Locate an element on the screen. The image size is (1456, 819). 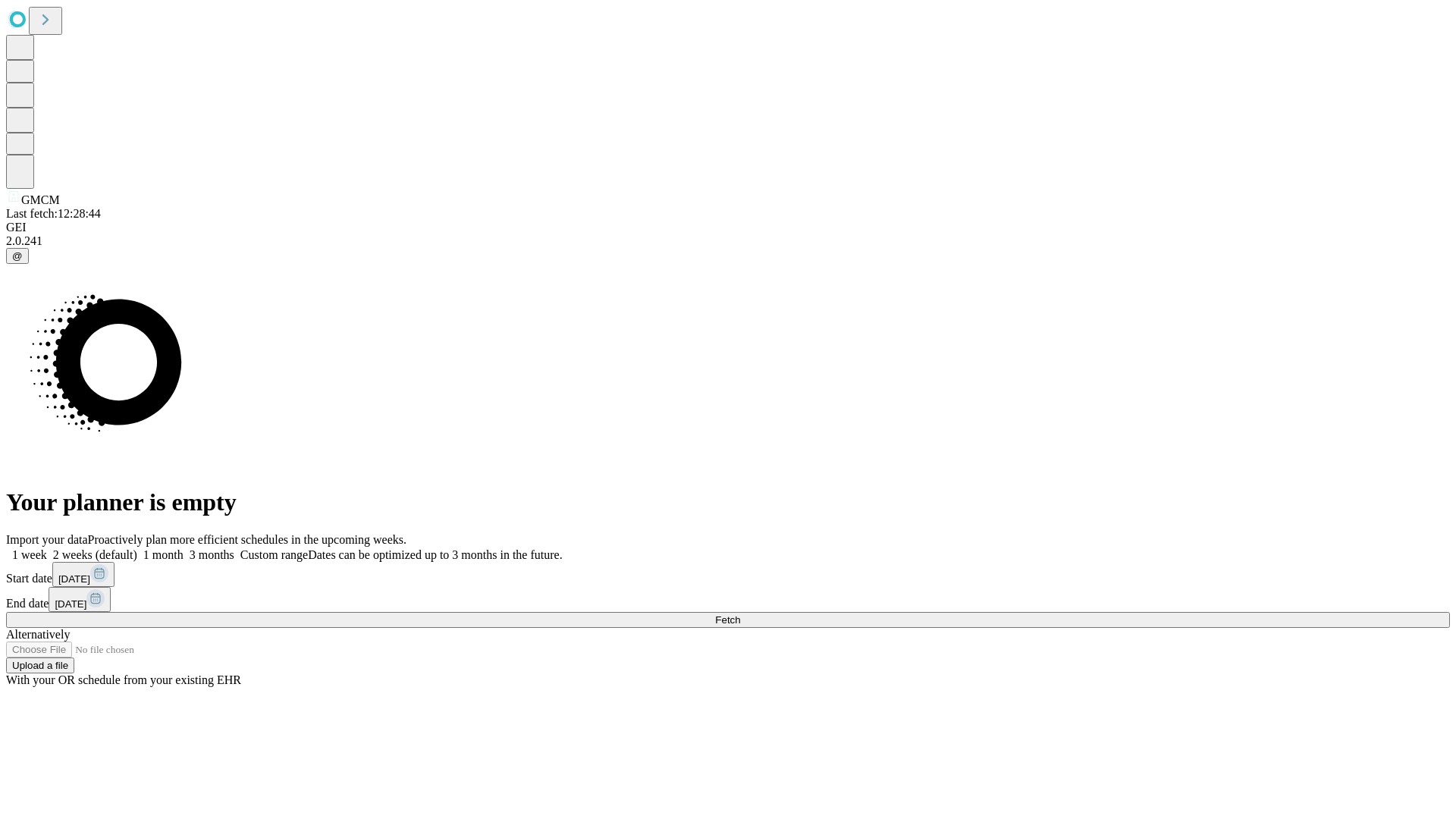
div: Start date is located at coordinates (728, 574).